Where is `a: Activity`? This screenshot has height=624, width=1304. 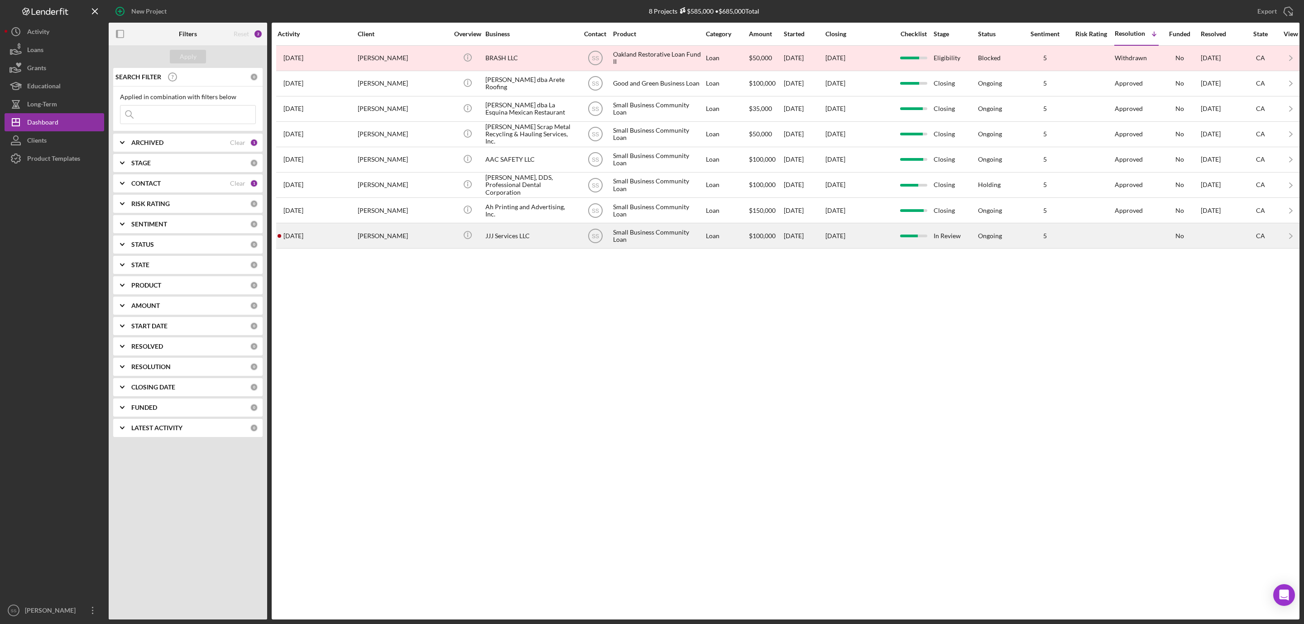 a: Activity is located at coordinates (54, 32).